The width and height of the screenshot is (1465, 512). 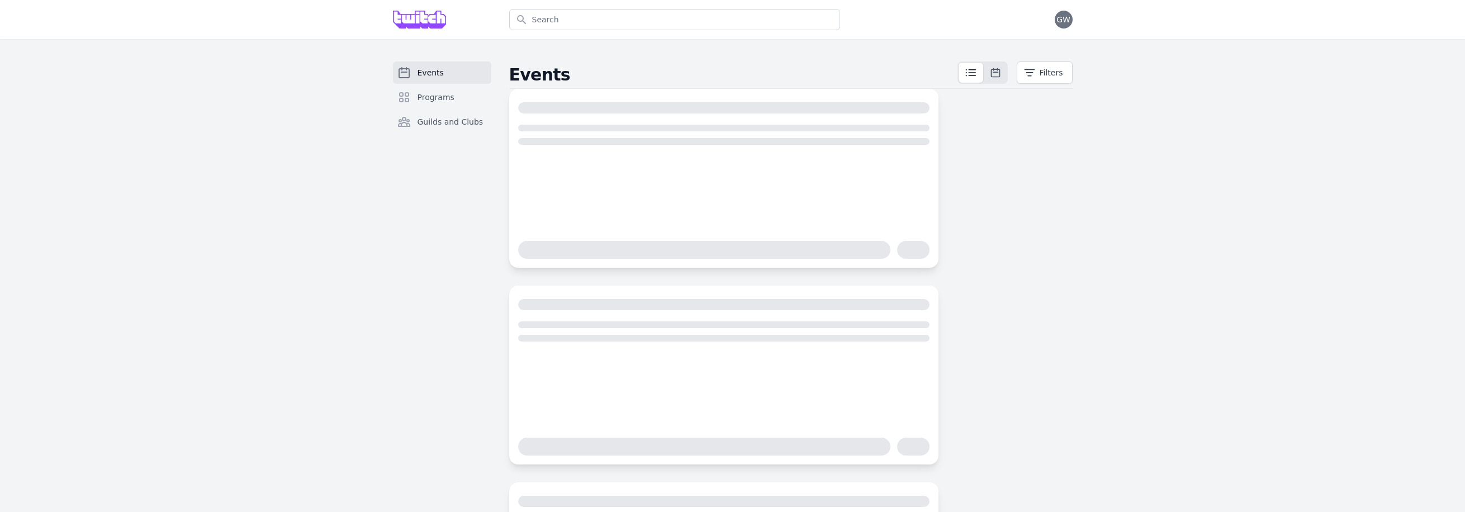 I want to click on span: Programs, so click(x=436, y=97).